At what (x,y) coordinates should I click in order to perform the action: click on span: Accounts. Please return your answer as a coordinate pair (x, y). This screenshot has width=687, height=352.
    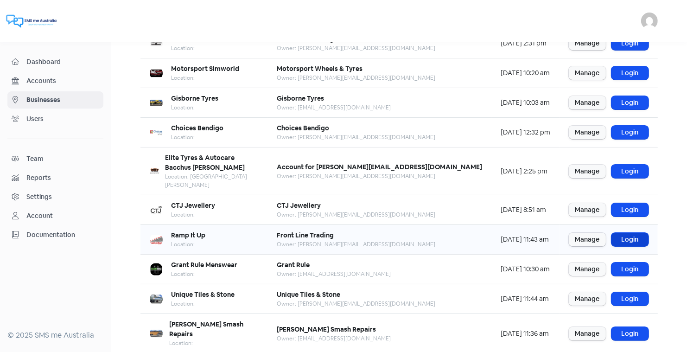
    Looking at the image, I should click on (63, 81).